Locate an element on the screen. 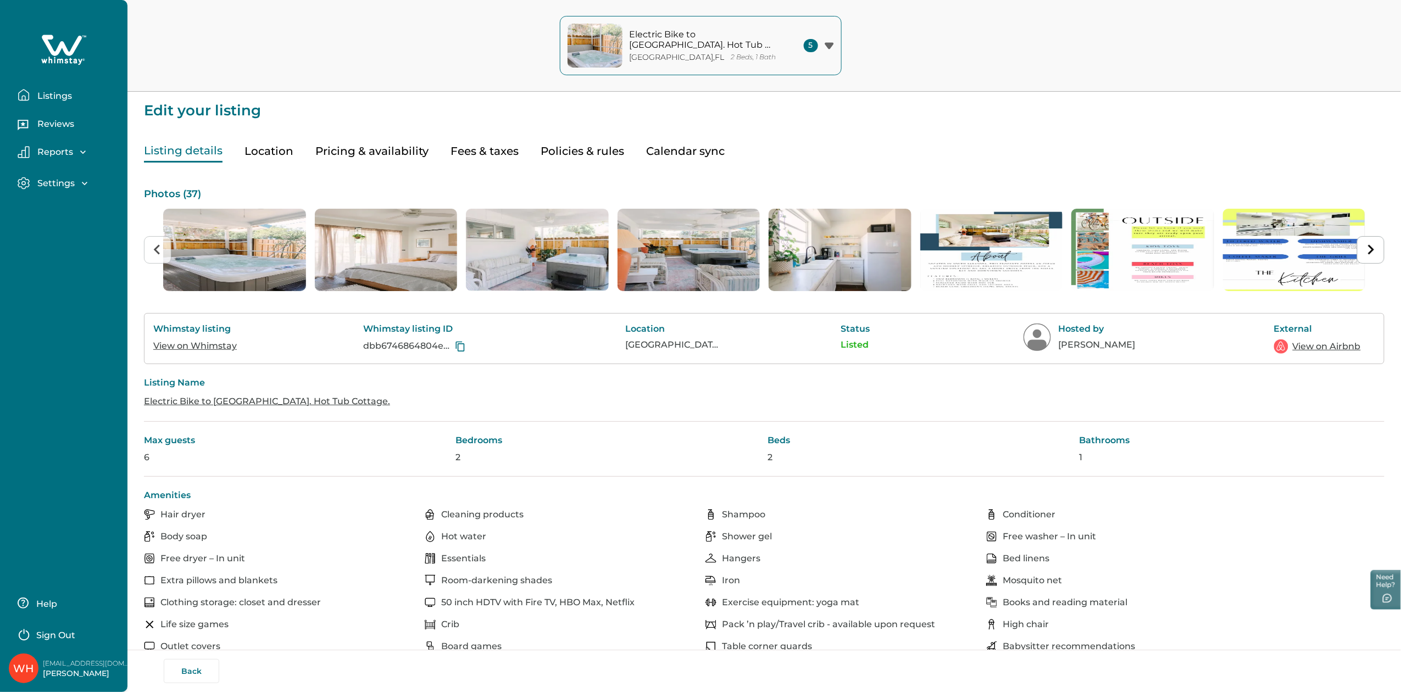 This screenshot has width=1401, height=692. p: External is located at coordinates (1318, 329).